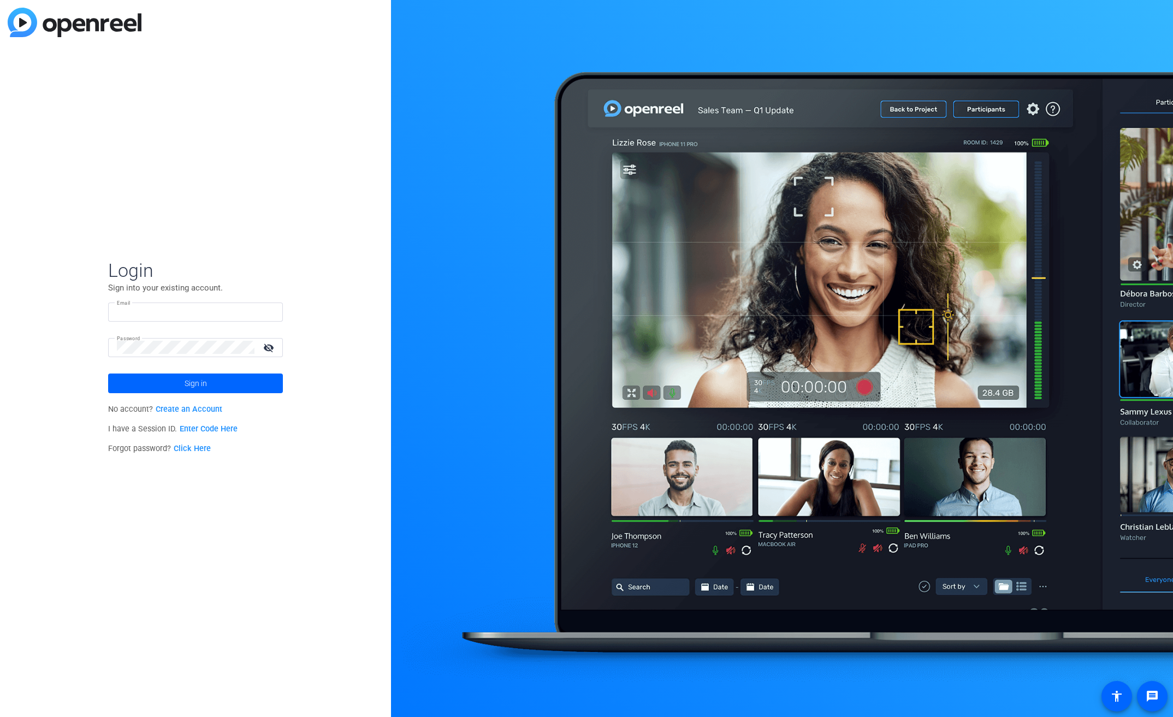  Describe the element at coordinates (209, 429) in the screenshot. I see `a: Enter Code Here` at that location.